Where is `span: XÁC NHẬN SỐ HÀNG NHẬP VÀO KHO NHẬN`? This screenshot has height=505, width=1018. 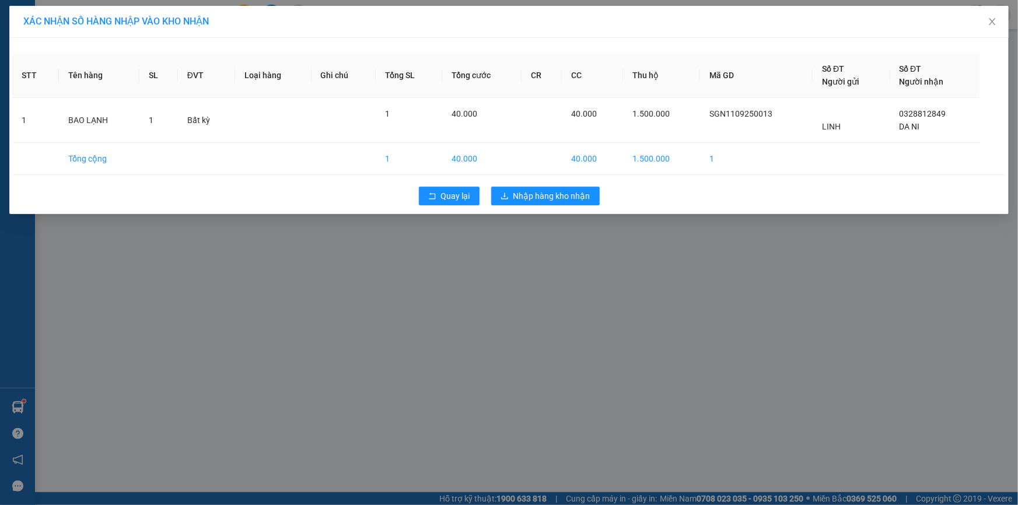 span: XÁC NHẬN SỐ HÀNG NHẬP VÀO KHO NHẬN is located at coordinates (116, 21).